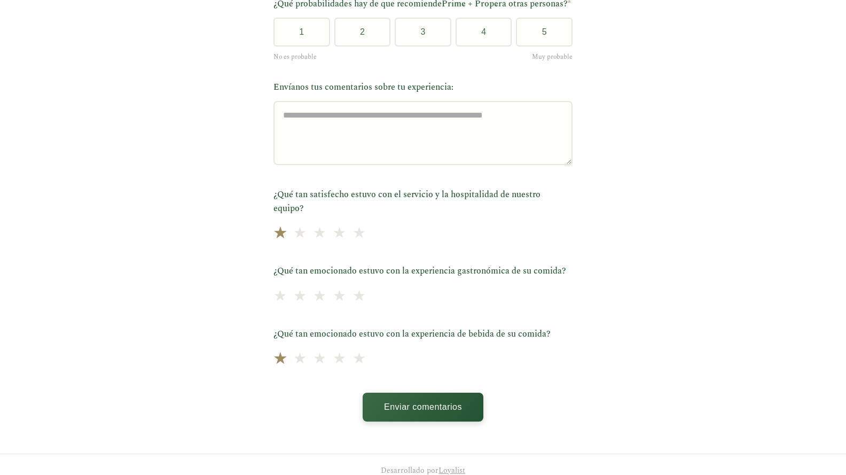 The width and height of the screenshot is (846, 475). What do you see at coordinates (302, 32) in the screenshot?
I see `button: 1` at bounding box center [302, 32].